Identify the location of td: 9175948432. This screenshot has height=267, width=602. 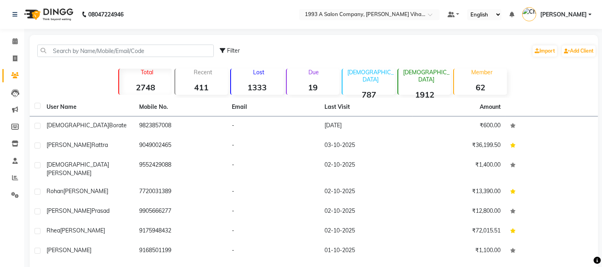
(180, 231).